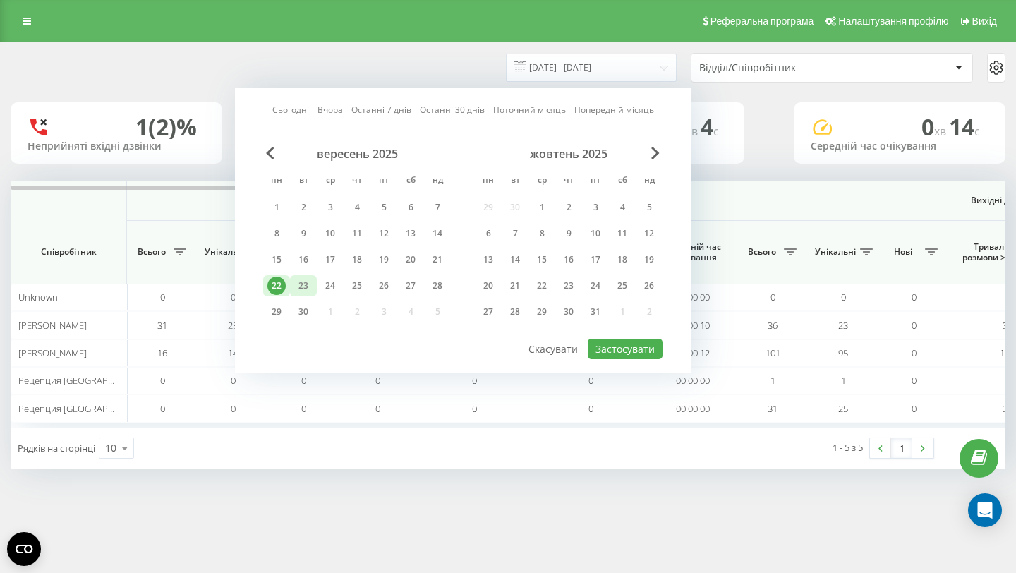 The image size is (1016, 573). What do you see at coordinates (452, 109) in the screenshot?
I see `a: Останні 30 днів` at bounding box center [452, 109].